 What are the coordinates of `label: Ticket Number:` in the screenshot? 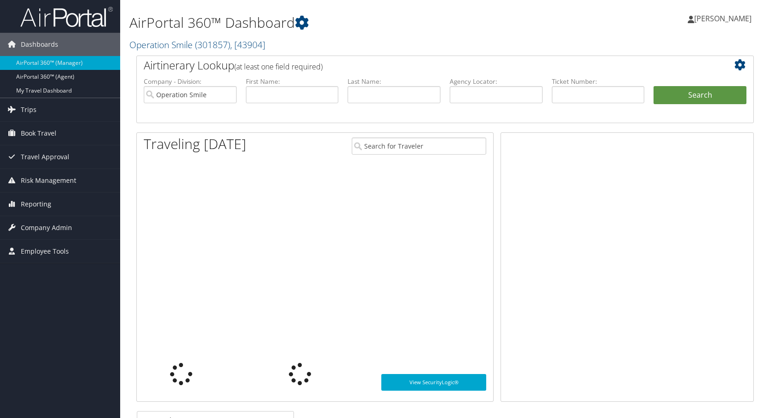 It's located at (598, 81).